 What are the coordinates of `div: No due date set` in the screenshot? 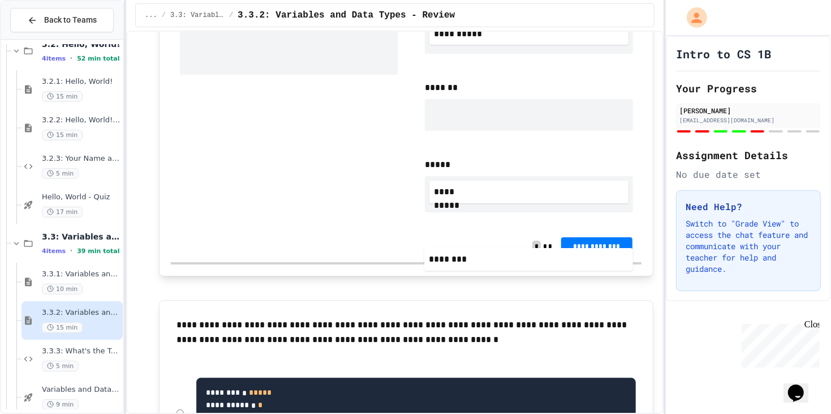 It's located at (749, 174).